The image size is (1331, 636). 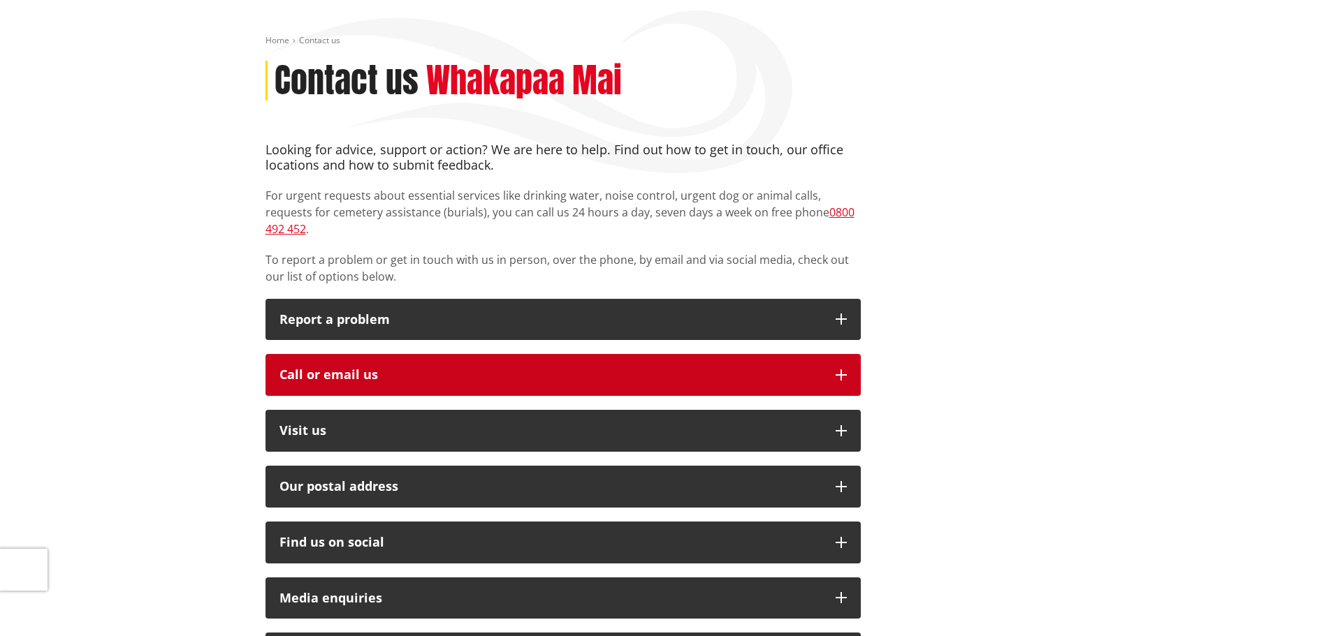 What do you see at coordinates (551, 599) in the screenshot?
I see `div: Media enquiries` at bounding box center [551, 599].